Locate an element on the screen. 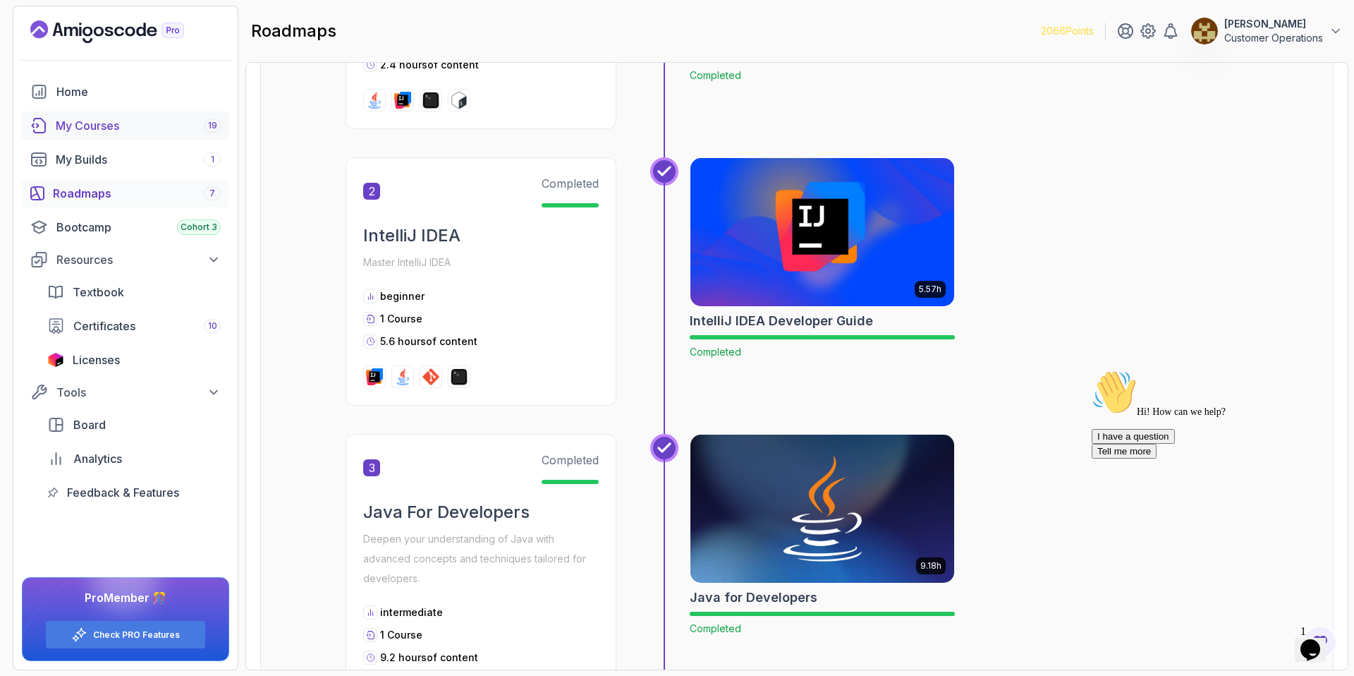  div: My Builds is located at coordinates (138, 159).